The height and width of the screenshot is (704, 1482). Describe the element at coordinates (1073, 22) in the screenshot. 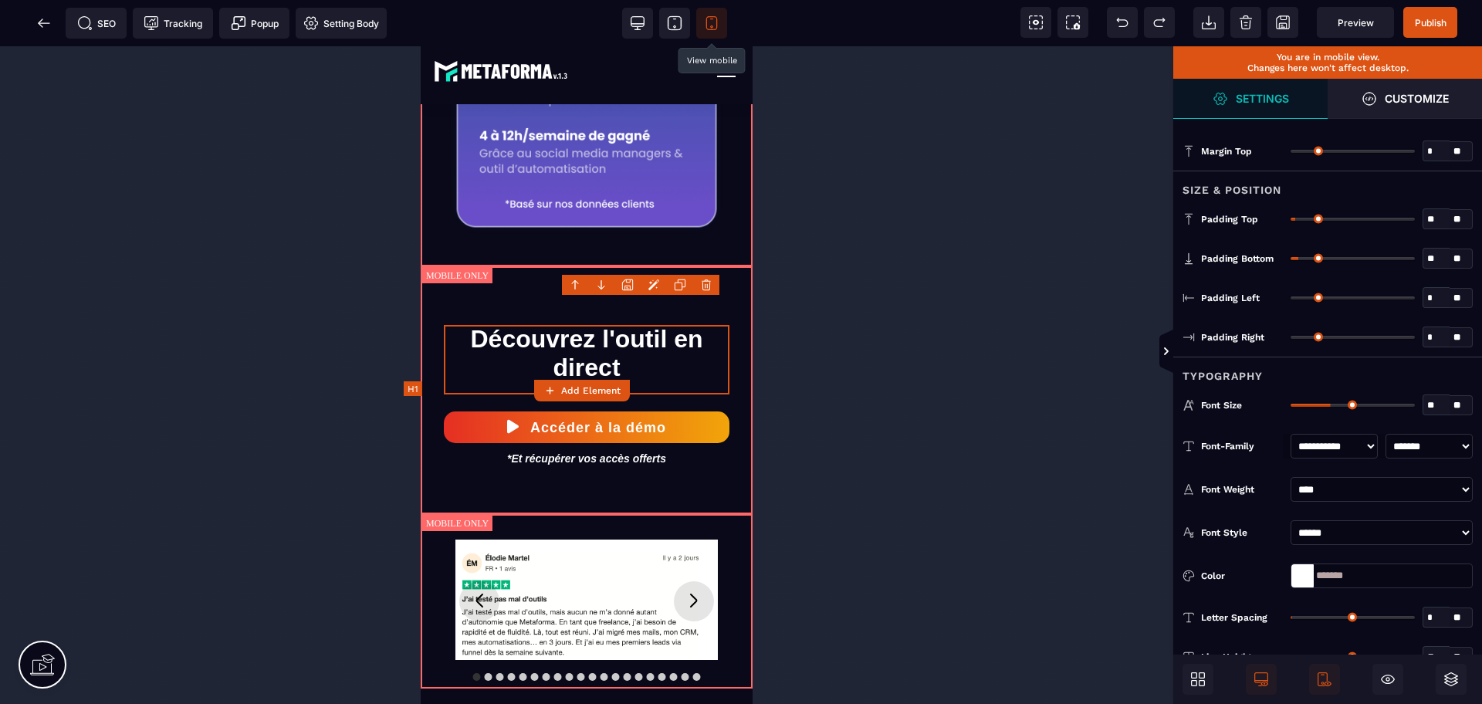

I see `span: Screenshot` at that location.